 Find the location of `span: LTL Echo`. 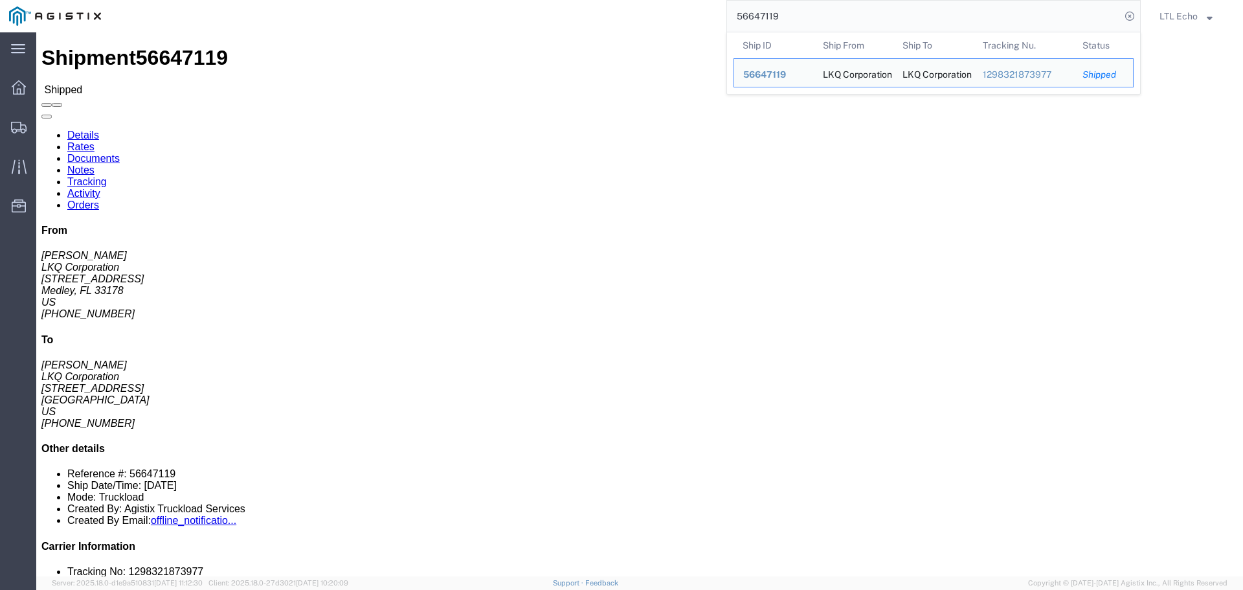

span: LTL Echo is located at coordinates (1178, 16).